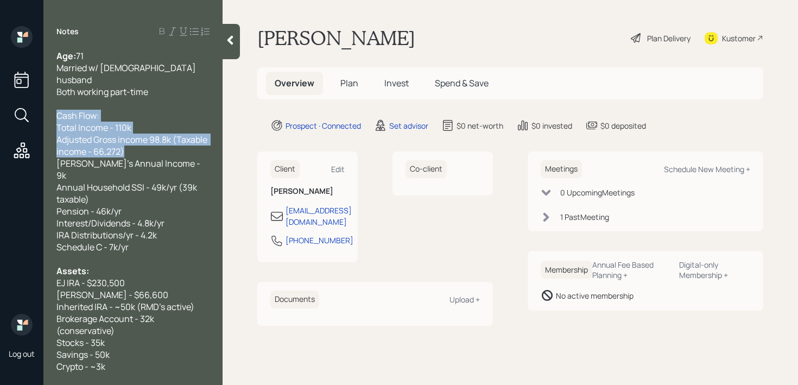 This screenshot has width=798, height=385. Describe the element at coordinates (338, 169) in the screenshot. I see `div: Edit` at that location.